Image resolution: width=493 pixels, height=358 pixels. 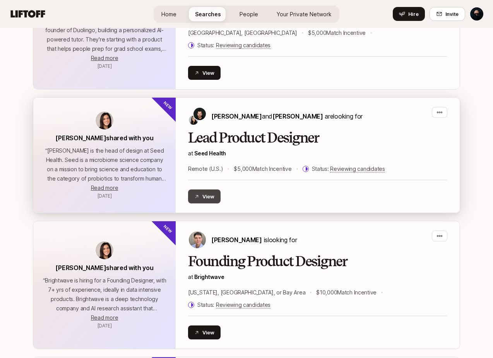 What do you see at coordinates (477, 14) in the screenshot?
I see `button: Randy Hunt` at bounding box center [477, 14].